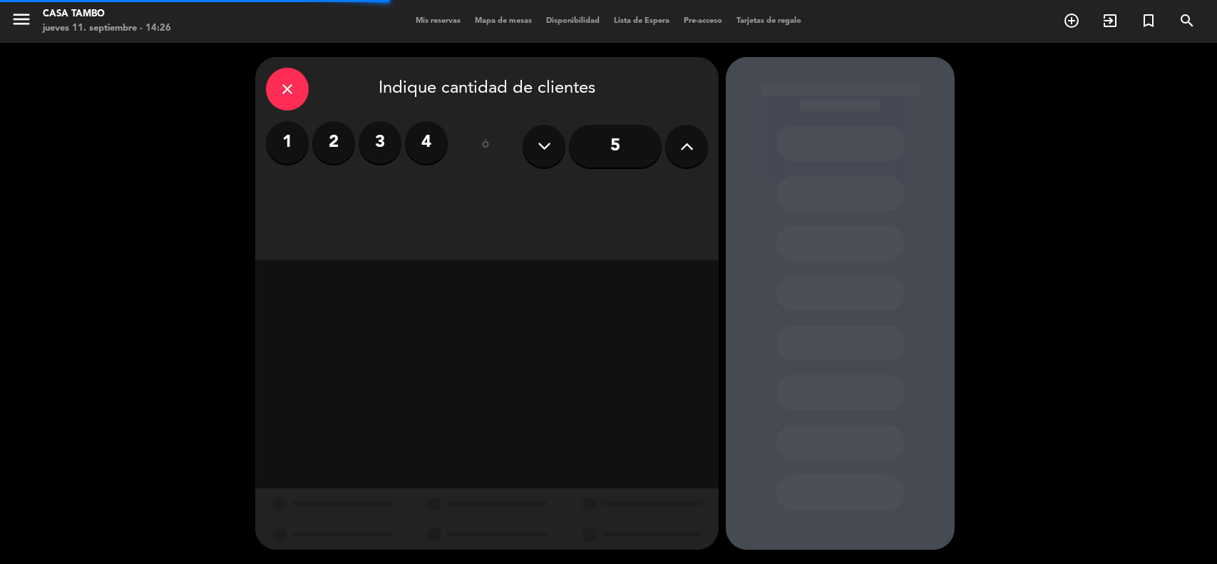 This screenshot has width=1217, height=564. Describe the element at coordinates (1187, 21) in the screenshot. I see `i: search` at that location.